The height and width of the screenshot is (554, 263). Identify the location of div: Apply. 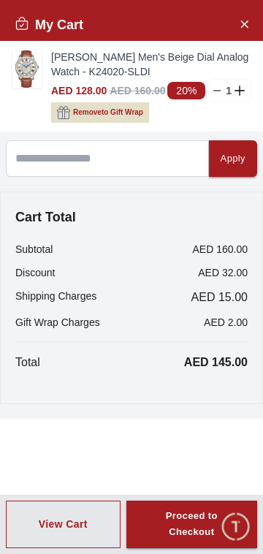
(233, 159).